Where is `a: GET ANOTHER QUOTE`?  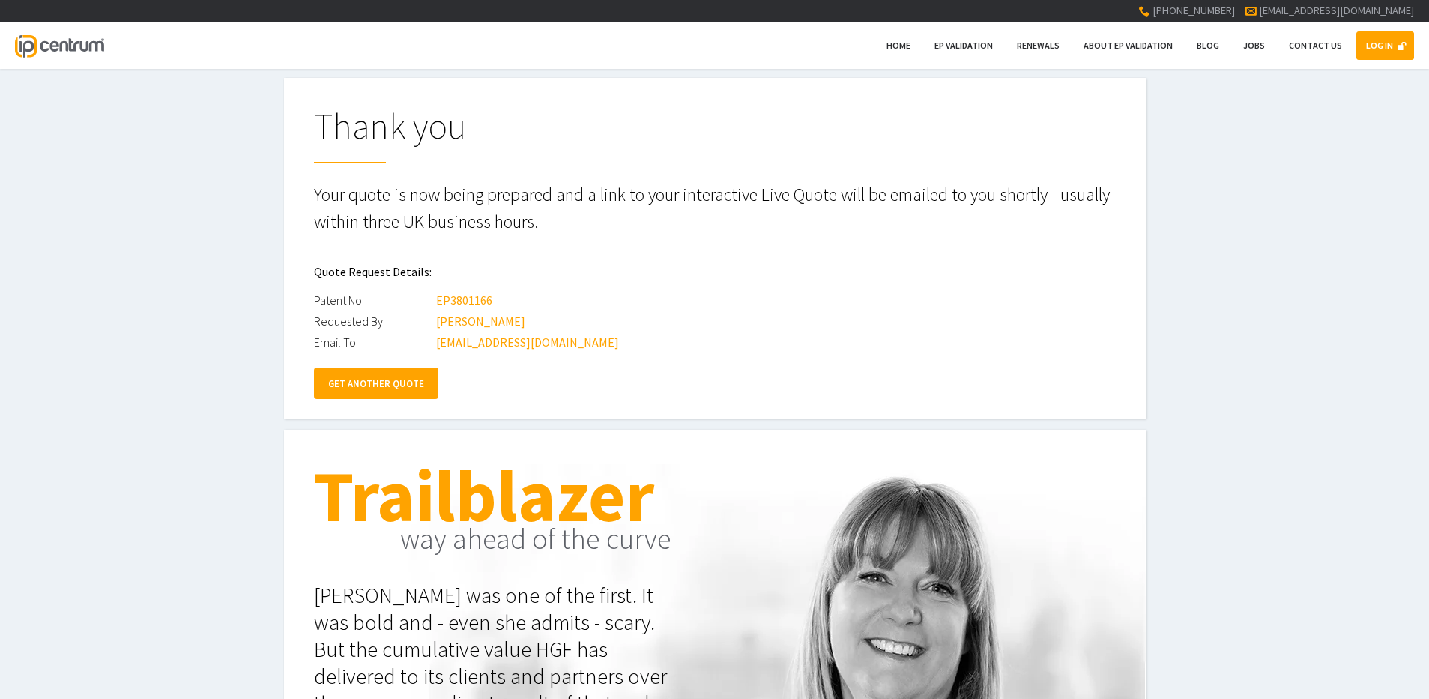
a: GET ANOTHER QUOTE is located at coordinates (376, 383).